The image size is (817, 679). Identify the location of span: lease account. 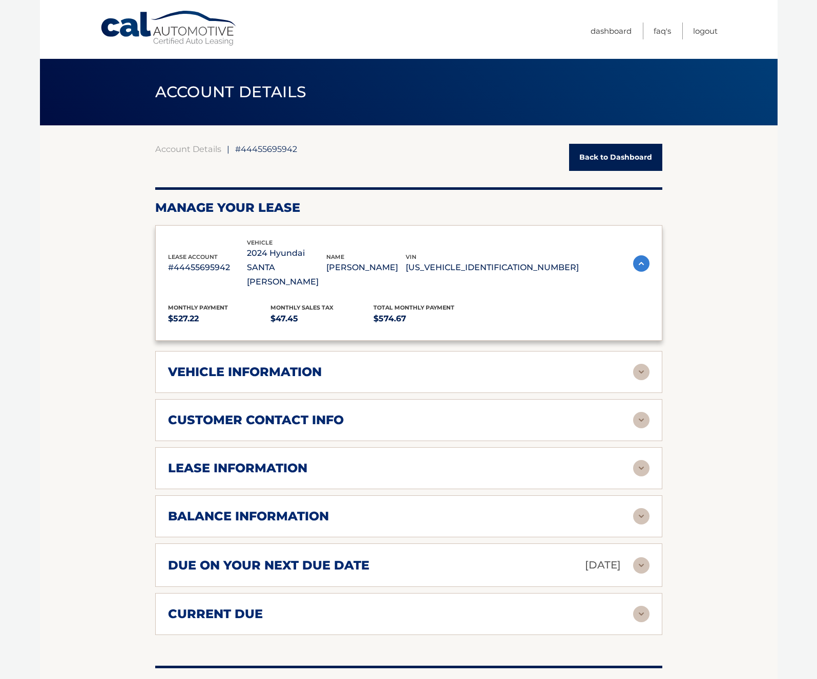
(193, 257).